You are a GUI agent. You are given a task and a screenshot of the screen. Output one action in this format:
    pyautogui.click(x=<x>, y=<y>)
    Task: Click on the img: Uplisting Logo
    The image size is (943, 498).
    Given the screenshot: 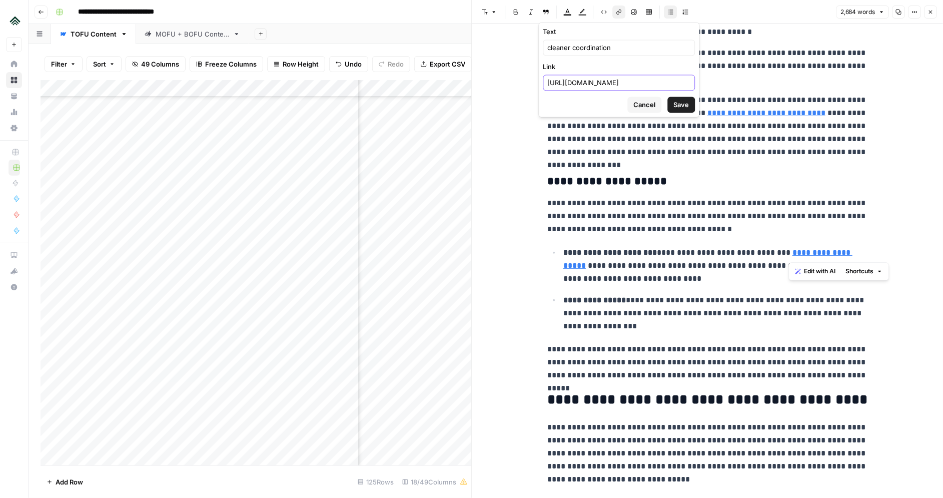 What is the action you would take?
    pyautogui.click(x=15, y=21)
    